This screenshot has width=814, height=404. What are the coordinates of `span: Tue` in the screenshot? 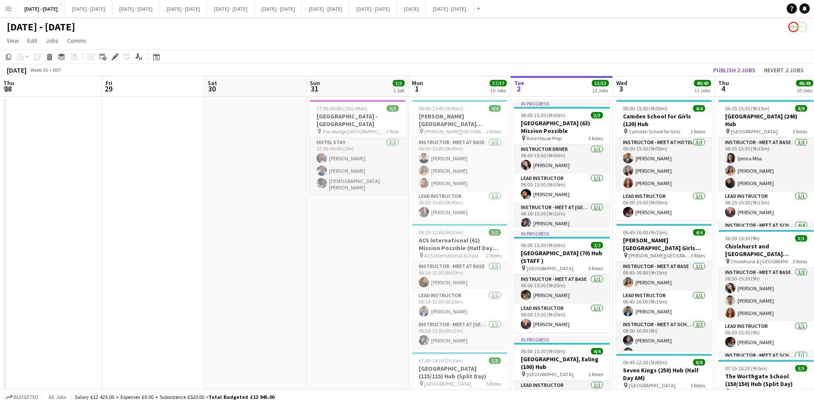 It's located at (519, 83).